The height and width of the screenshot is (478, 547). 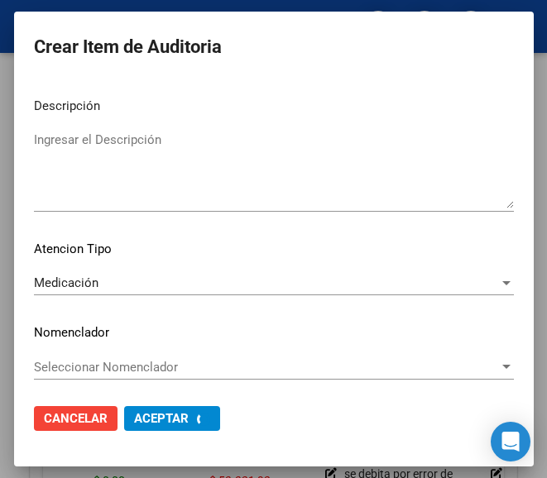 What do you see at coordinates (274, 47) in the screenshot?
I see `h2: Crear Item de Auditoria` at bounding box center [274, 47].